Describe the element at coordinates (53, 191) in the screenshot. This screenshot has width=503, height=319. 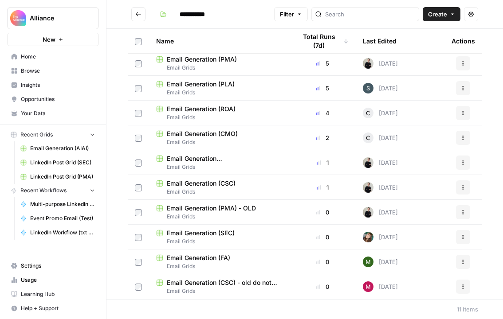
I see `button: Recent Workflows` at that location.